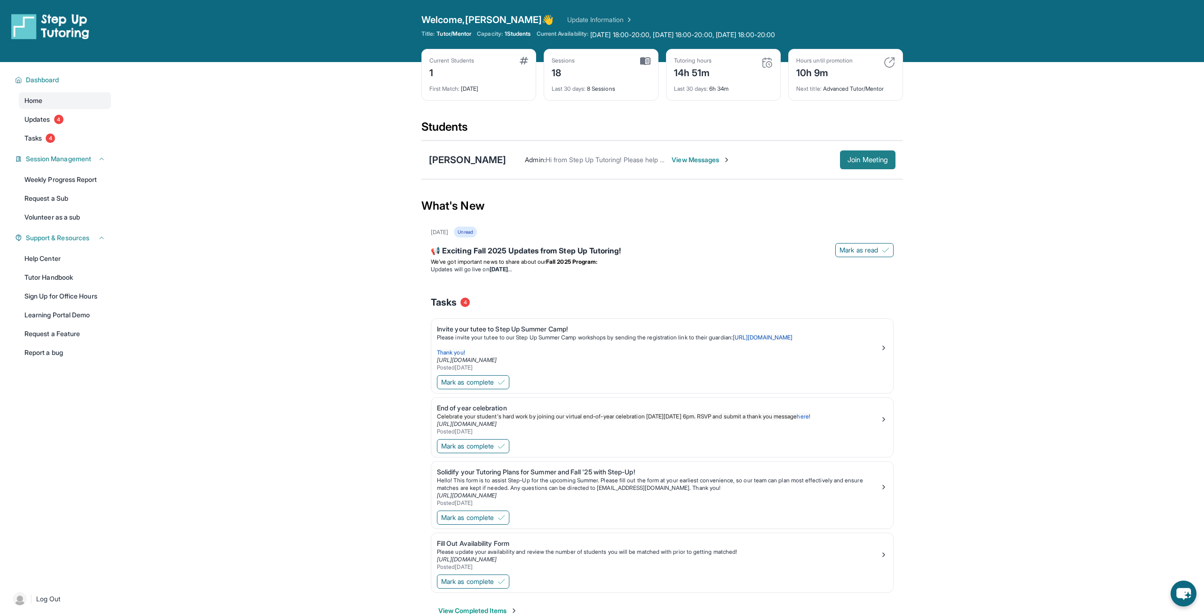  What do you see at coordinates (859, 250) in the screenshot?
I see `span: Mark as read` at bounding box center [859, 250].